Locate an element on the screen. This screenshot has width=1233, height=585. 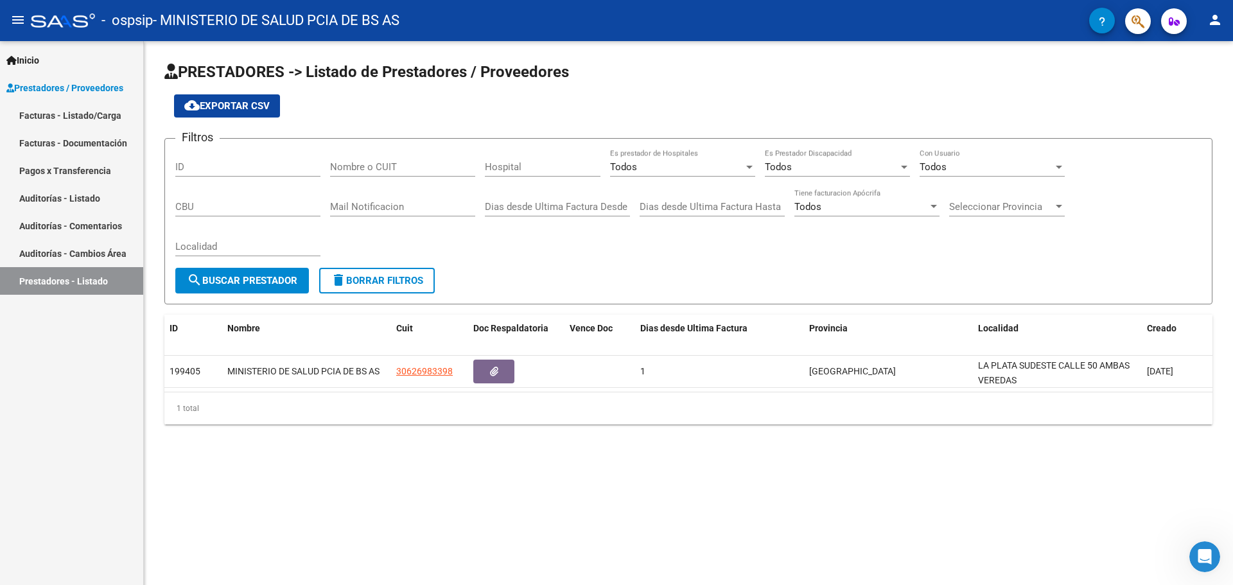
span: Creado is located at coordinates (1162, 328).